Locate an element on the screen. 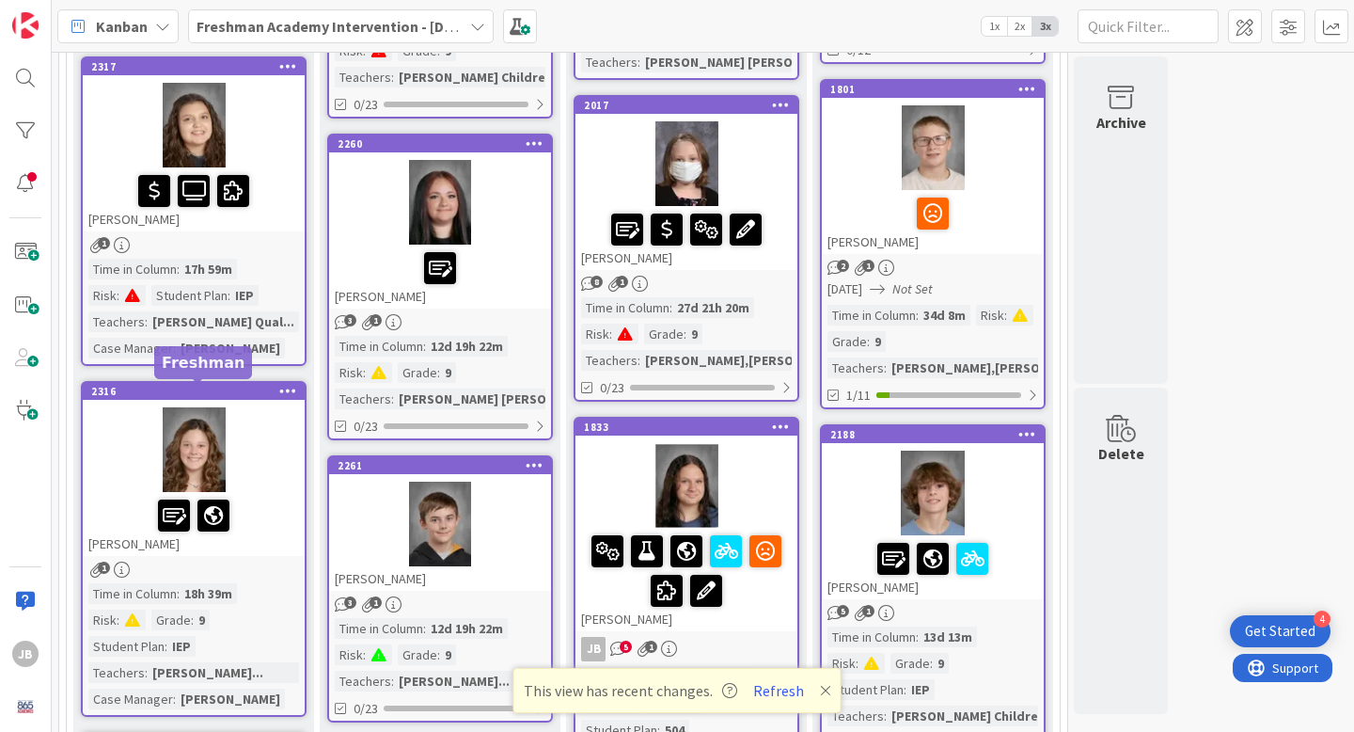 This screenshot has height=732, width=1354. div: 18h 39m is located at coordinates (208, 593).